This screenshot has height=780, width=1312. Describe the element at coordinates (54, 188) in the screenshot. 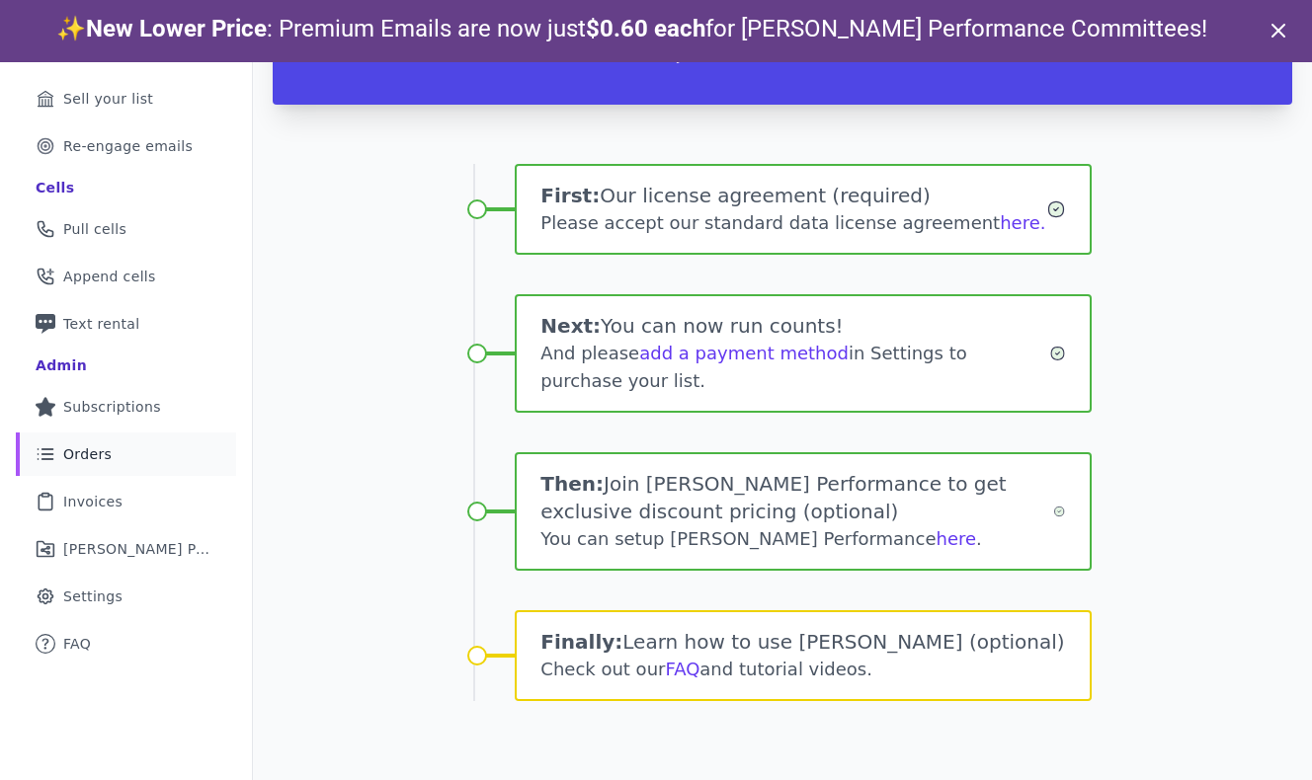

I see `div: Cells` at that location.